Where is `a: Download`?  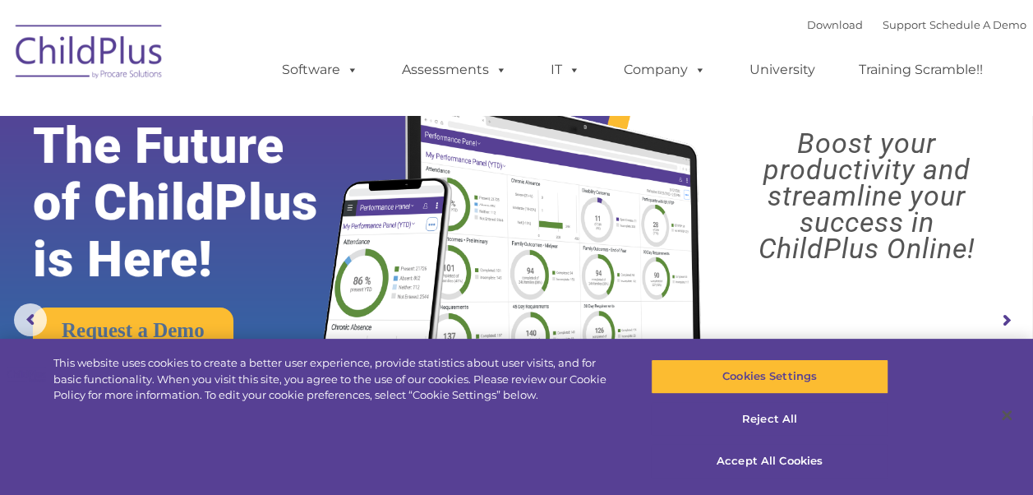 a: Download is located at coordinates (835, 25).